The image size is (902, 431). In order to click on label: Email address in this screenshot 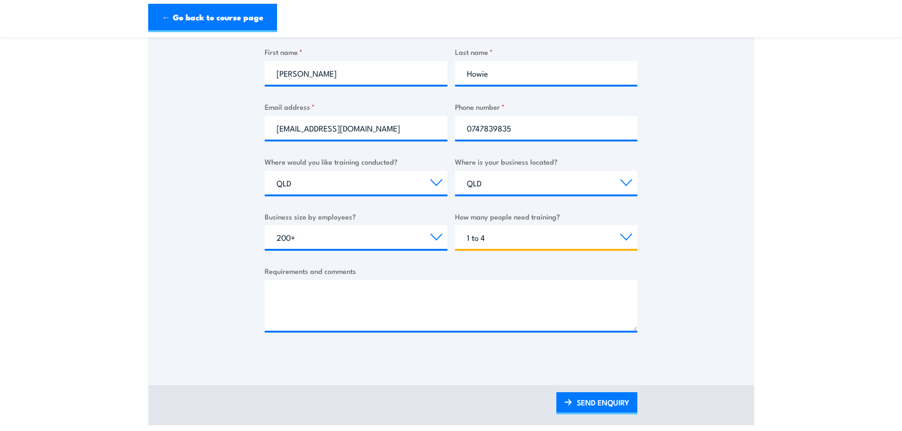, I will do `click(356, 107)`.